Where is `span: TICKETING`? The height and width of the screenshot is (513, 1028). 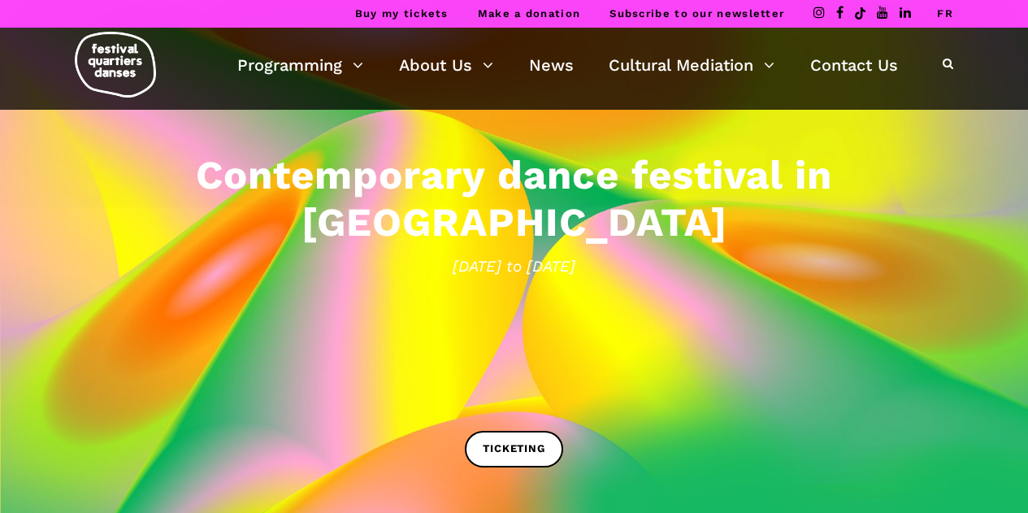
span: TICKETING is located at coordinates (514, 449).